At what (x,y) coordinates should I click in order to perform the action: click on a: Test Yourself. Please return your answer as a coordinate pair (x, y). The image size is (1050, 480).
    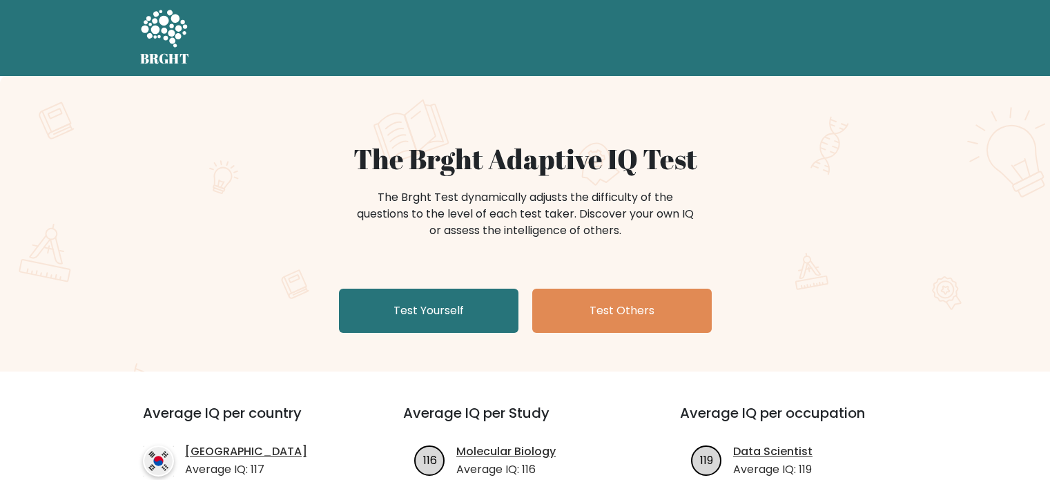
    Looking at the image, I should click on (429, 311).